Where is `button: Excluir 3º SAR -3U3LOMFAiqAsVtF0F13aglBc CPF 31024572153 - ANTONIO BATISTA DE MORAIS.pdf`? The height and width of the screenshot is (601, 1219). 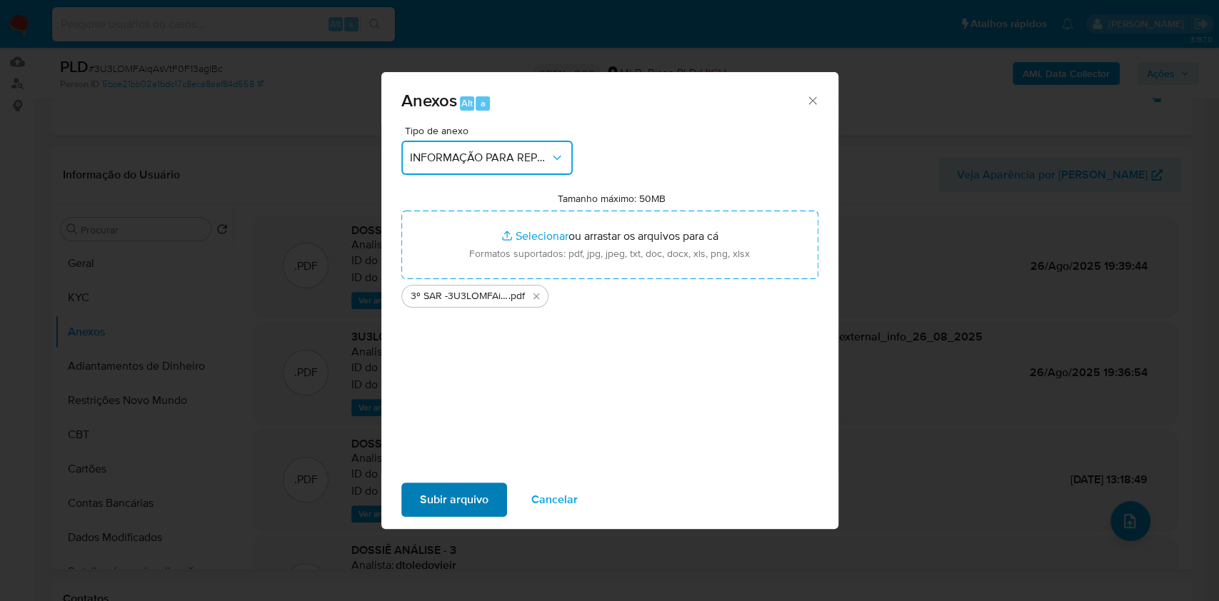
button: Excluir 3º SAR -3U3LOMFAiqAsVtF0F13aglBc CPF 31024572153 - ANTONIO BATISTA DE MORAIS.pdf is located at coordinates (536, 296).